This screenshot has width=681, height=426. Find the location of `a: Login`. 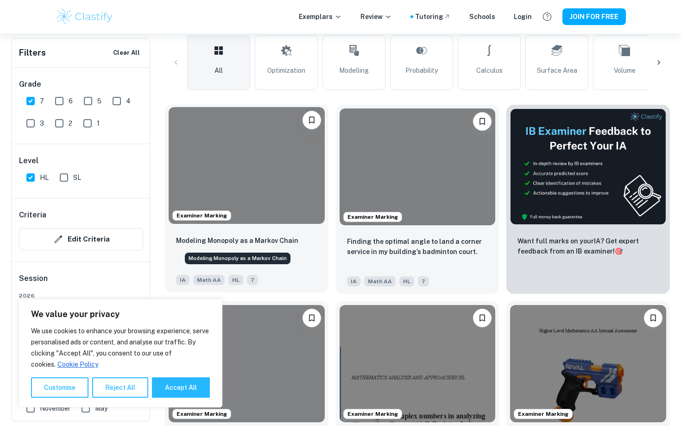

a: Login is located at coordinates (523, 17).